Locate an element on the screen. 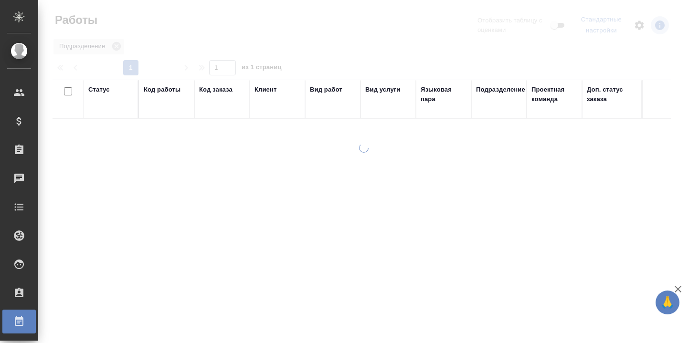 The height and width of the screenshot is (343, 689). div: Проектная команда is located at coordinates (554, 95).